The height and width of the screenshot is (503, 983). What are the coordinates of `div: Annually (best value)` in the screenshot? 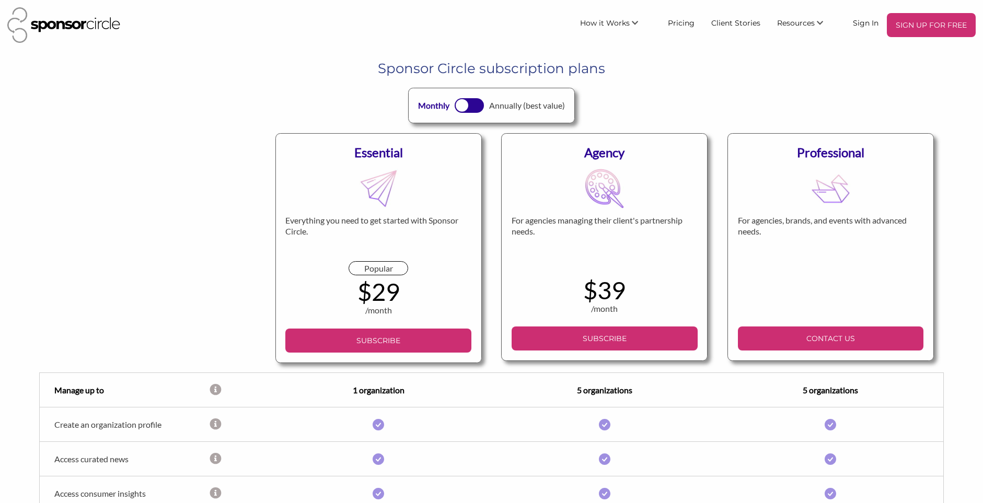 It's located at (527, 106).